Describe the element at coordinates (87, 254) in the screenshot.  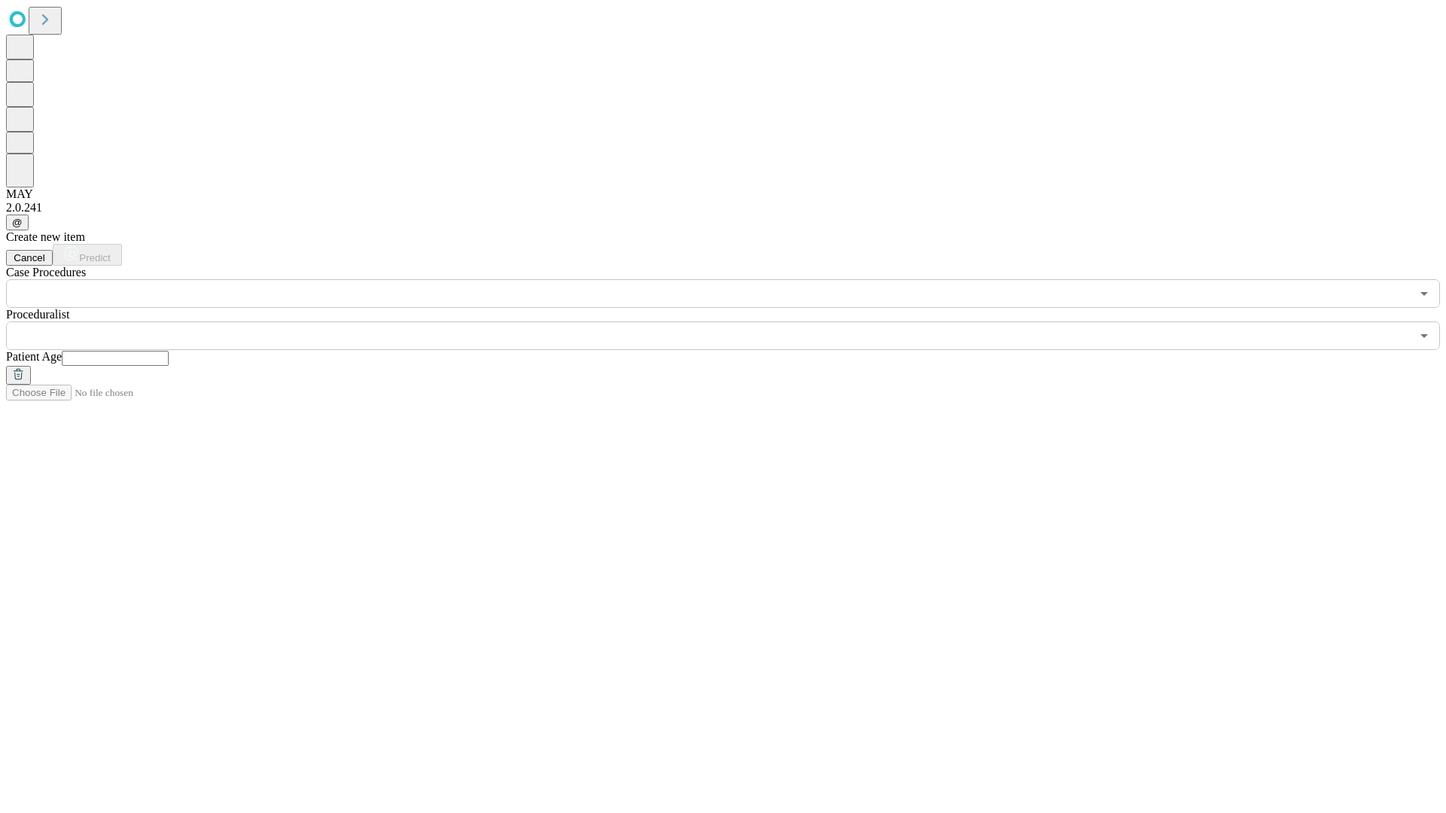
I see `button: Predict` at that location.